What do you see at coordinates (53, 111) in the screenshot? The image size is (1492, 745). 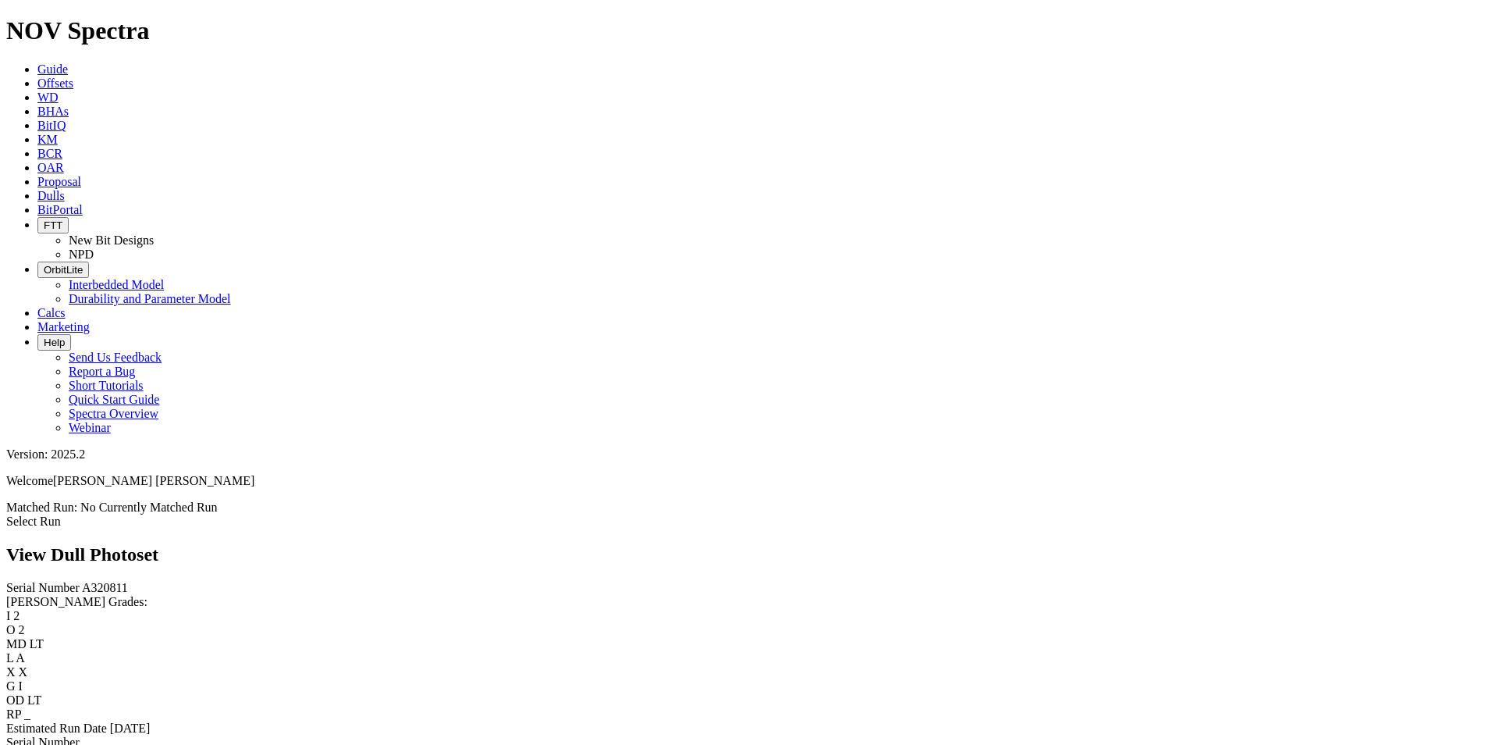 I see `a: BHAs` at bounding box center [53, 111].